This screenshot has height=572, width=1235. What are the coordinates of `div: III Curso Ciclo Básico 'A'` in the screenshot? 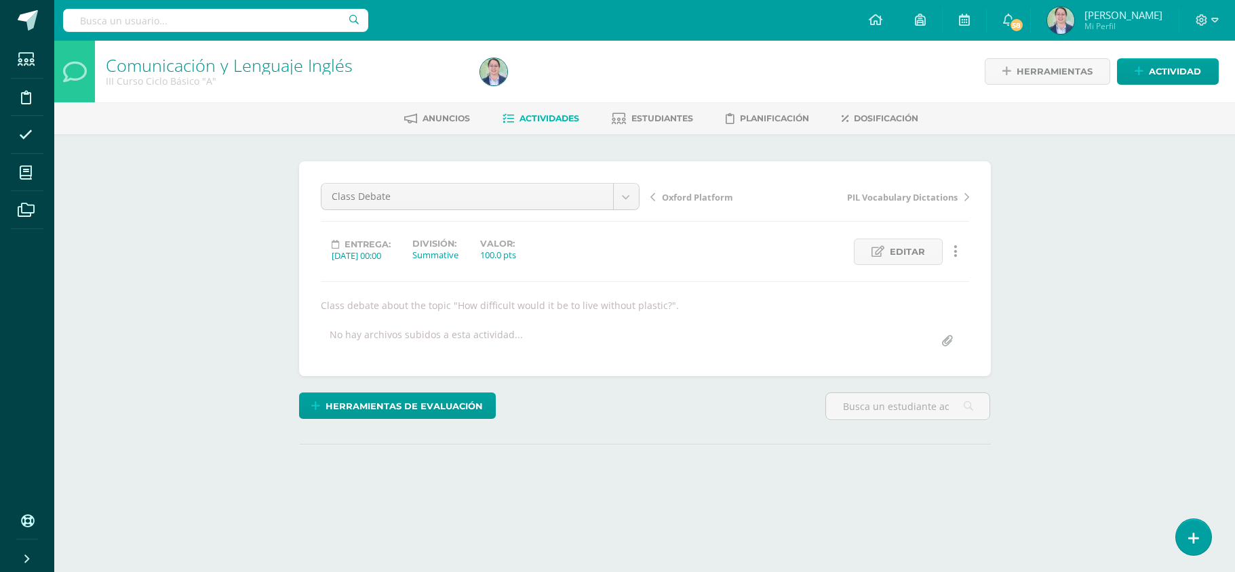 It's located at (285, 81).